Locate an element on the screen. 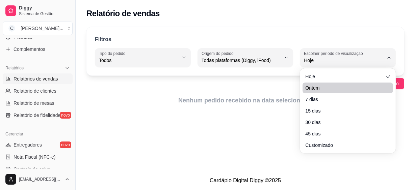  span: Customizado is located at coordinates (344, 145).